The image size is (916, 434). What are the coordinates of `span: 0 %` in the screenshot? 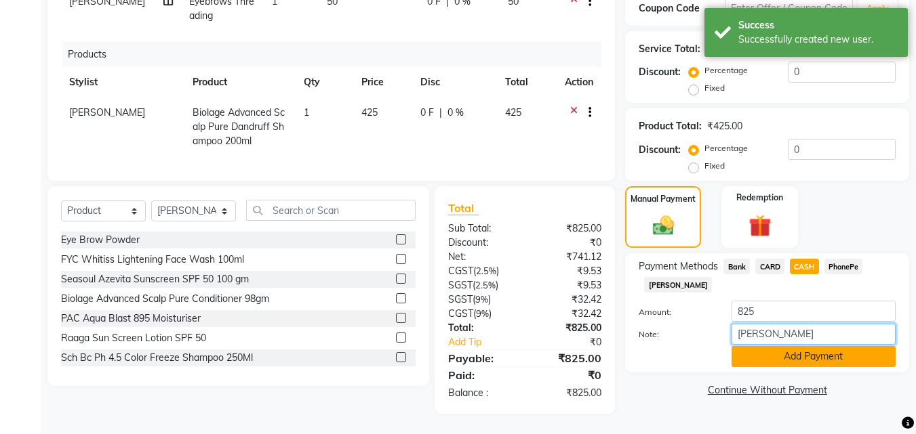 It's located at (455, 112).